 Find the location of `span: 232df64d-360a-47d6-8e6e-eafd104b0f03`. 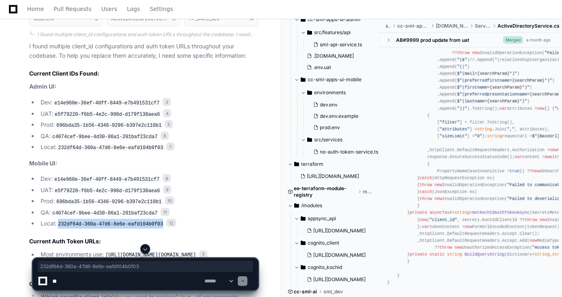

span: 232df64d-360a-47d6-8e6e-eafd104b0f03 is located at coordinates (145, 266).